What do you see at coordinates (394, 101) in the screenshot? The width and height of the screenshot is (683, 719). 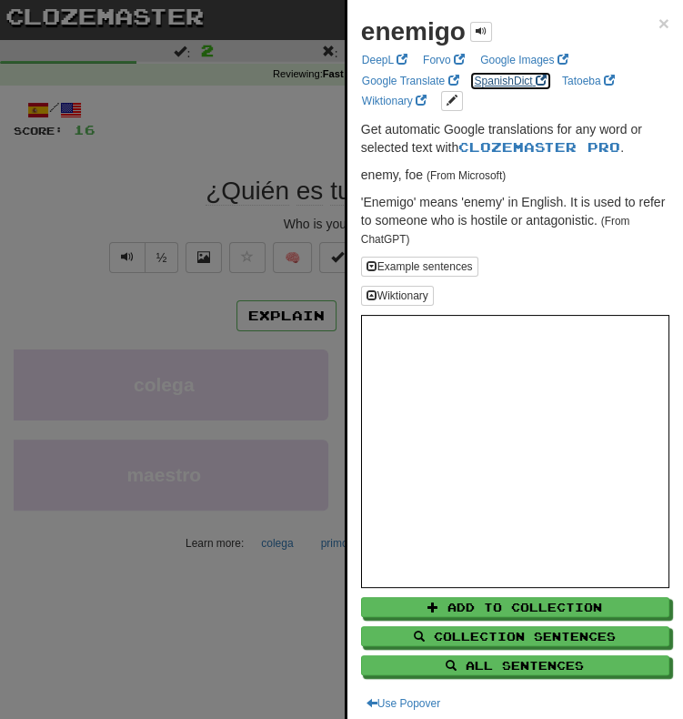 I see `a: Wiktionary` at bounding box center [394, 101].